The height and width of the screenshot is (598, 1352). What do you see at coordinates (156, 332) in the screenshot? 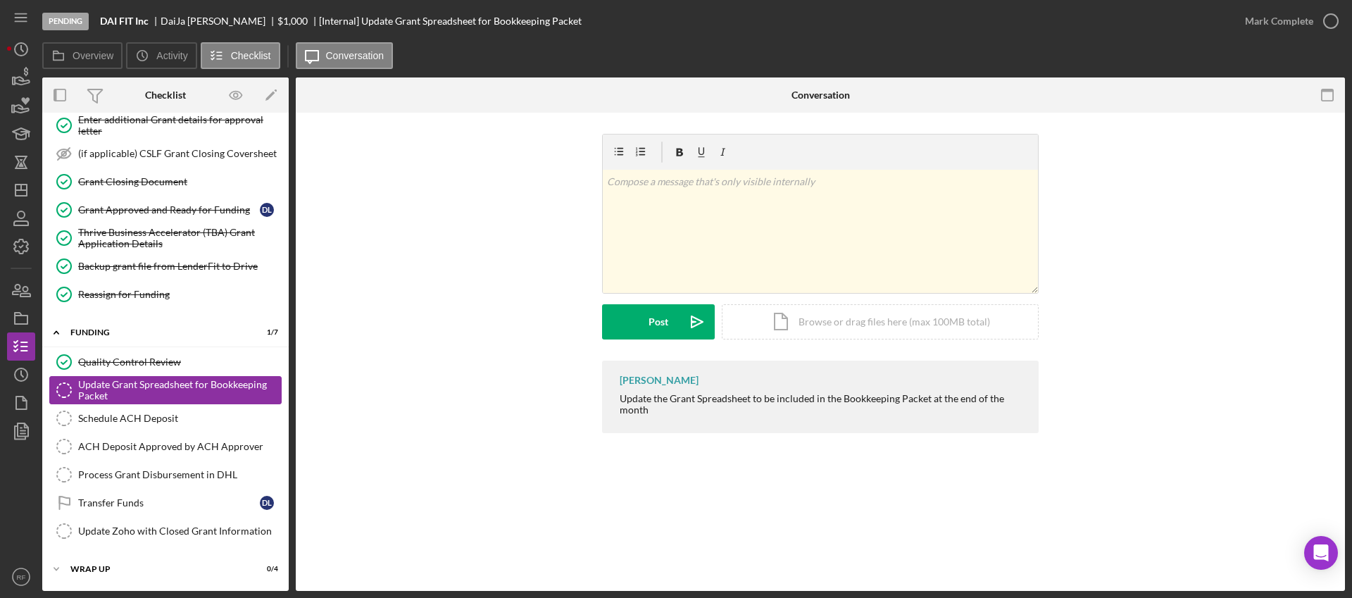
I see `div: Funding` at bounding box center [156, 332].